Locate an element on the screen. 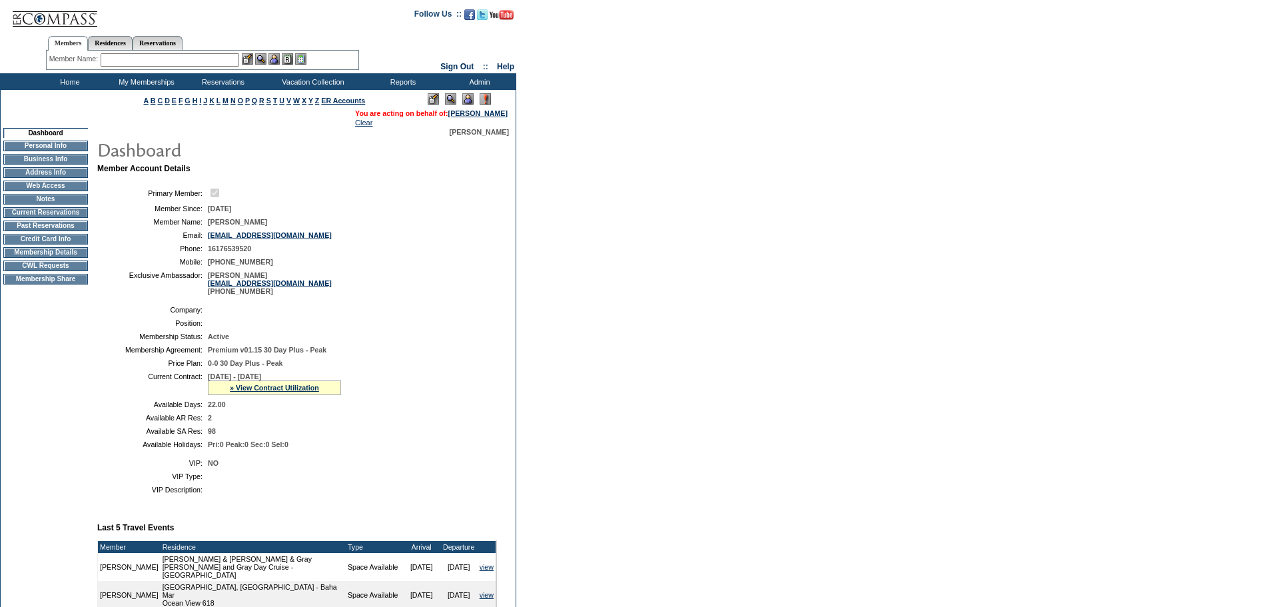 The height and width of the screenshot is (607, 1269). a: T is located at coordinates (275, 101).